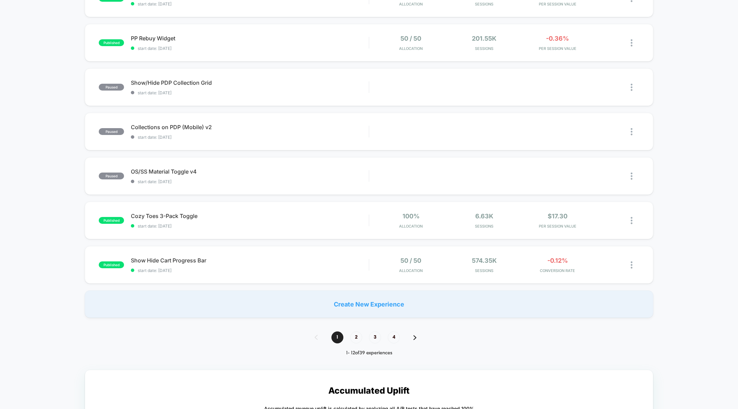 The height and width of the screenshot is (409, 738). Describe the element at coordinates (356, 337) in the screenshot. I see `span: 2` at that location.